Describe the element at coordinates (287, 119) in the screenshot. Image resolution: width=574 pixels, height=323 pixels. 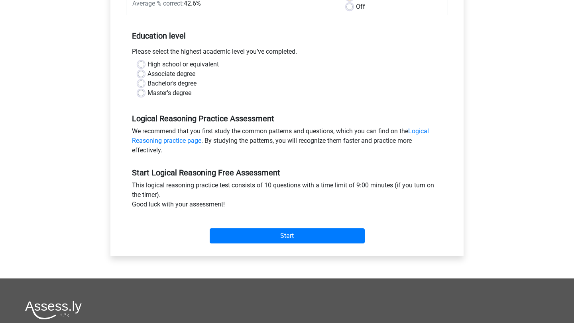
I see `h5: Logical Reasoning Practice Assessment` at that location.